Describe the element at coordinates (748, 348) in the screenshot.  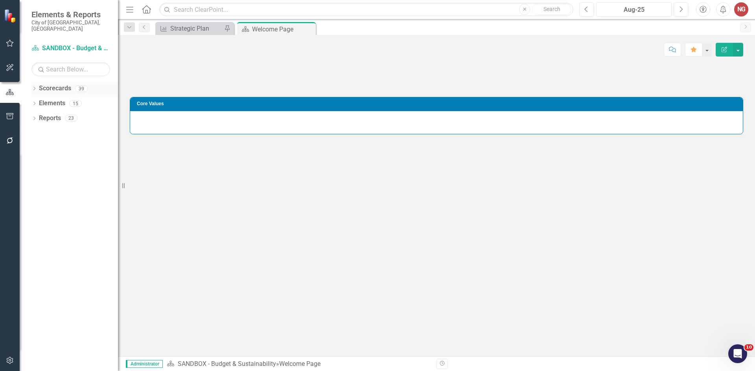
I see `span: 10` at that location.